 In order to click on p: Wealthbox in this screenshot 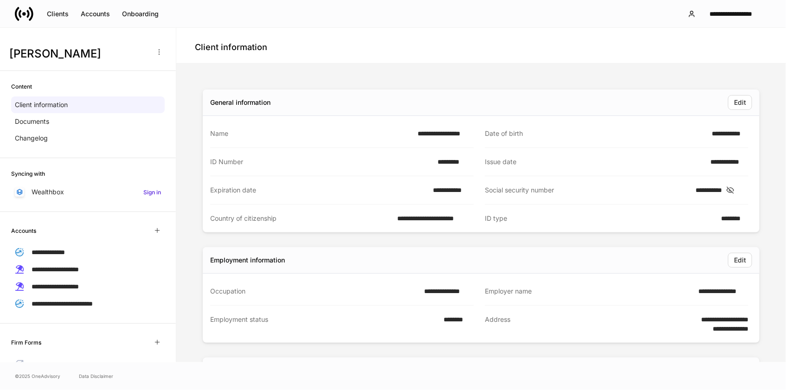, I will do `click(48, 192)`.